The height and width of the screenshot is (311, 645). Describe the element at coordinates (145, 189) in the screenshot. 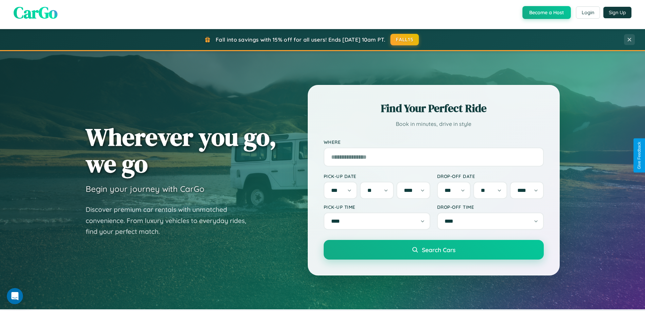

I see `h3: Begin your journey with CarGo` at that location.